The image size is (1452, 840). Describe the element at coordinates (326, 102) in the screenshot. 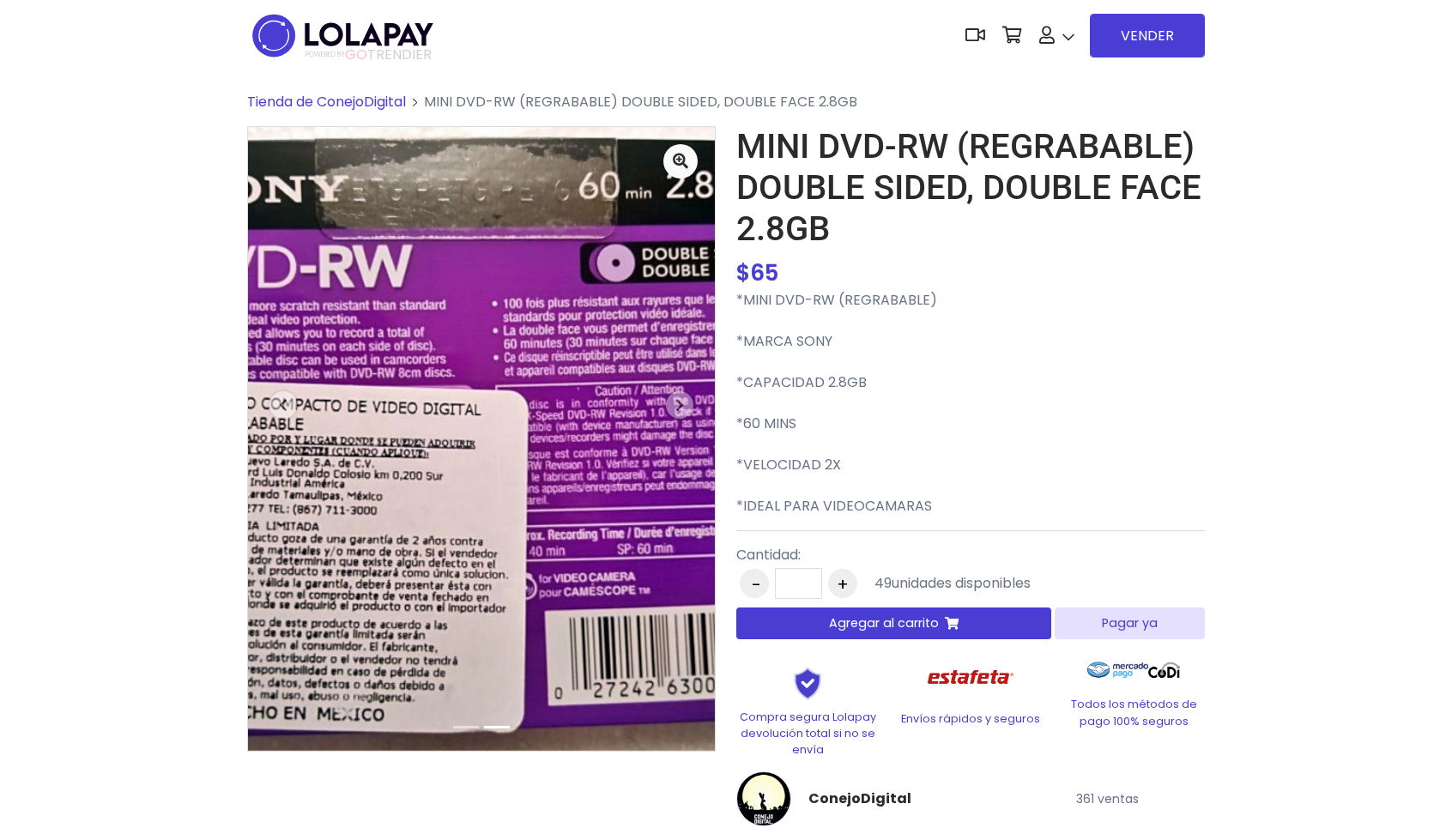

I see `a: Tienda de ConejoDigital` at that location.